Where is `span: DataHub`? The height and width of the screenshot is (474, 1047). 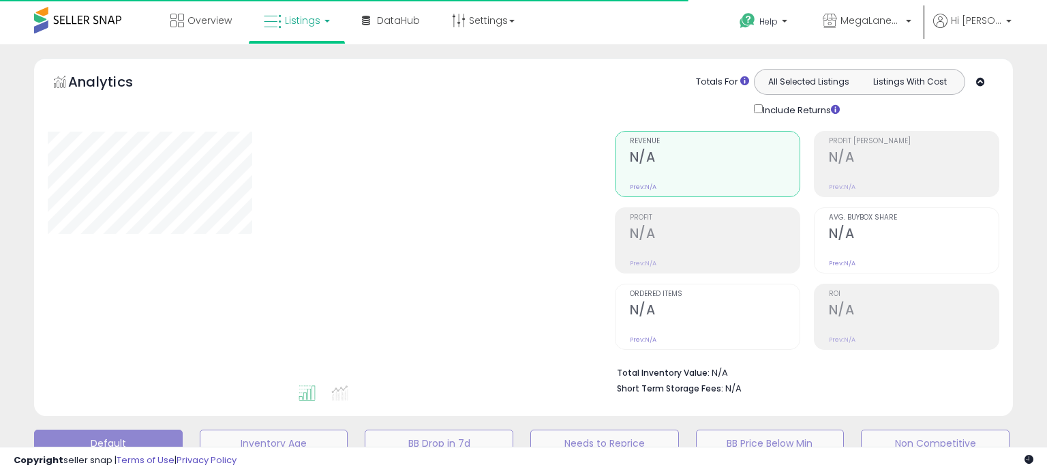 span: DataHub is located at coordinates (398, 20).